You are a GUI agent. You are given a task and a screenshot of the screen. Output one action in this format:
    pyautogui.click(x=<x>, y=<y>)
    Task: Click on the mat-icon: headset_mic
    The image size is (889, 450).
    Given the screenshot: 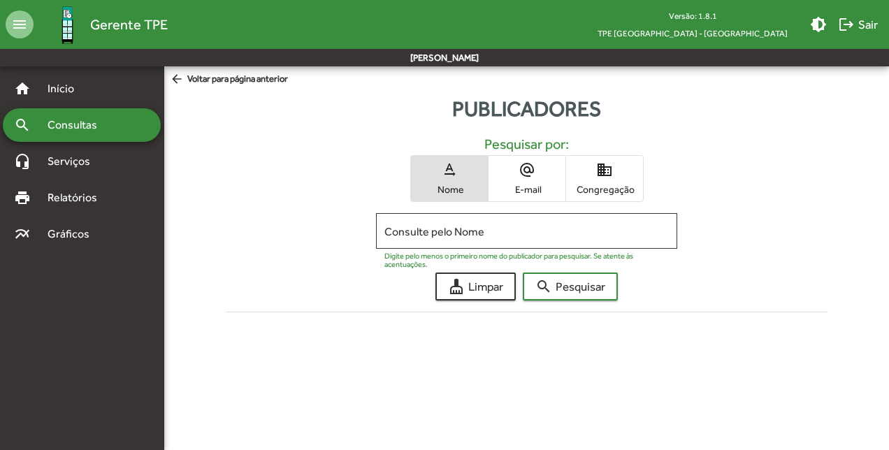 What is the action you would take?
    pyautogui.click(x=22, y=161)
    